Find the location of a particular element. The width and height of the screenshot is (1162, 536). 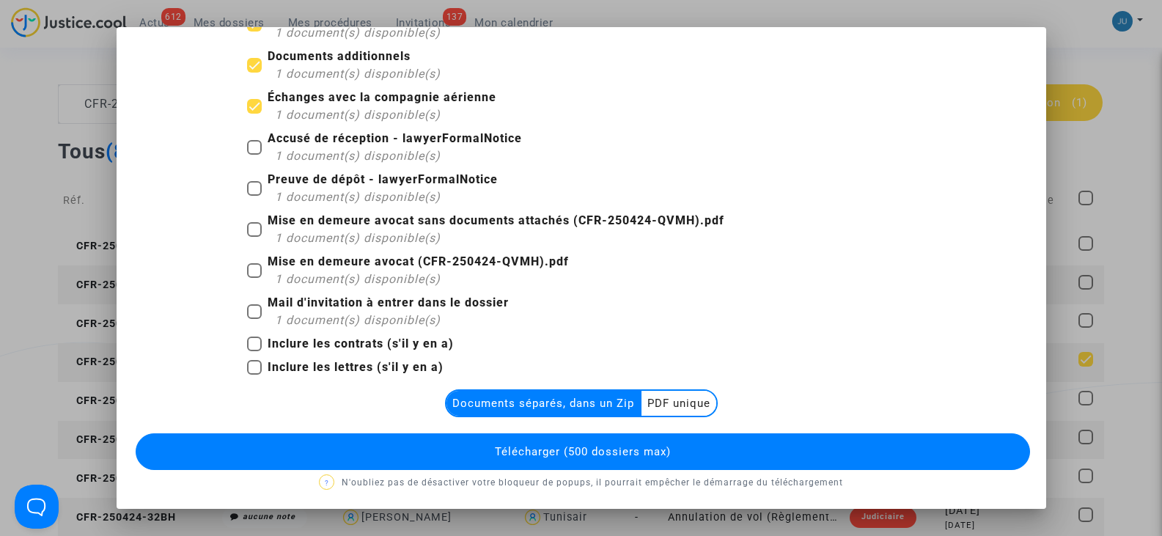

b: Documents additionnels is located at coordinates (339, 56).